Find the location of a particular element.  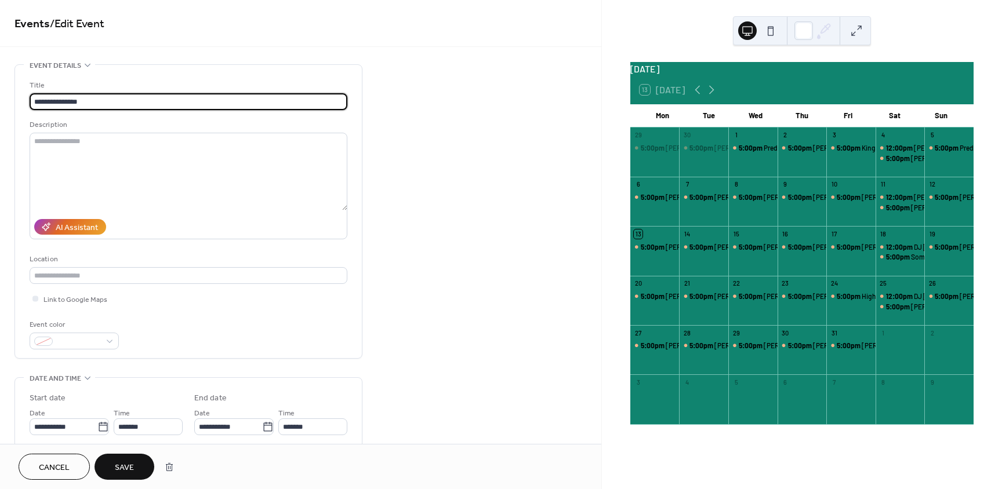

div: Seth Campbell is located at coordinates (900, 158).